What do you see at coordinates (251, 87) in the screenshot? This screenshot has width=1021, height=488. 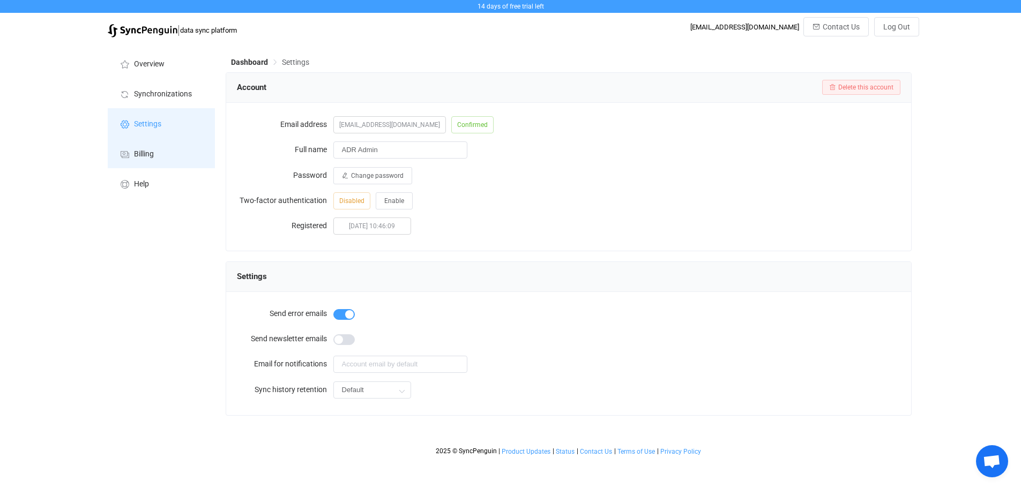 I see `span: Account` at bounding box center [251, 87].